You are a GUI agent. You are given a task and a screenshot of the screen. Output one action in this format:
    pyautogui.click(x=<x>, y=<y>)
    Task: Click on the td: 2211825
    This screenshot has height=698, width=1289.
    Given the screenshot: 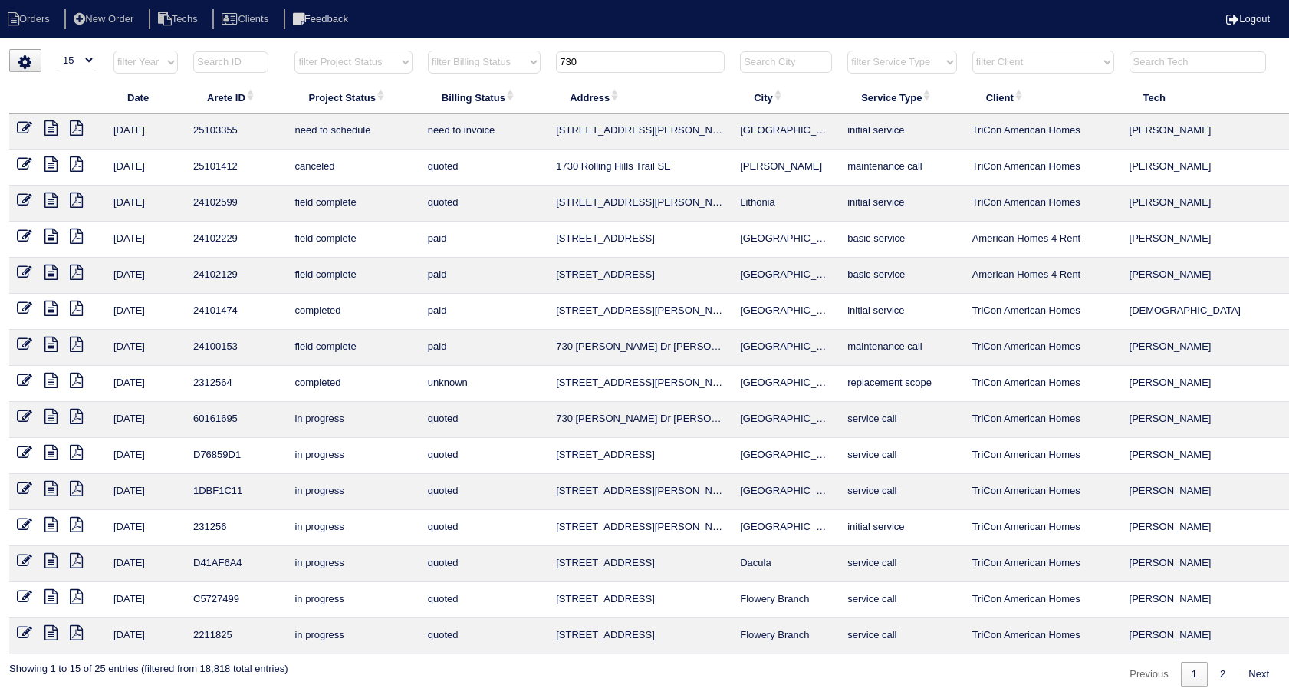 What is the action you would take?
    pyautogui.click(x=236, y=636)
    